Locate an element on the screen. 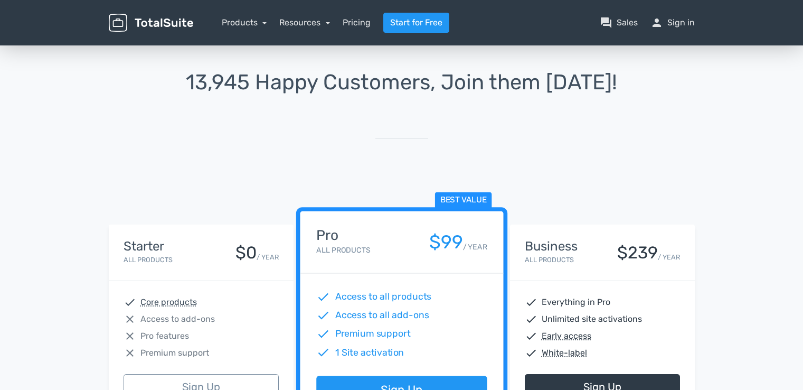  span: Unlimited site activations is located at coordinates (592, 319).